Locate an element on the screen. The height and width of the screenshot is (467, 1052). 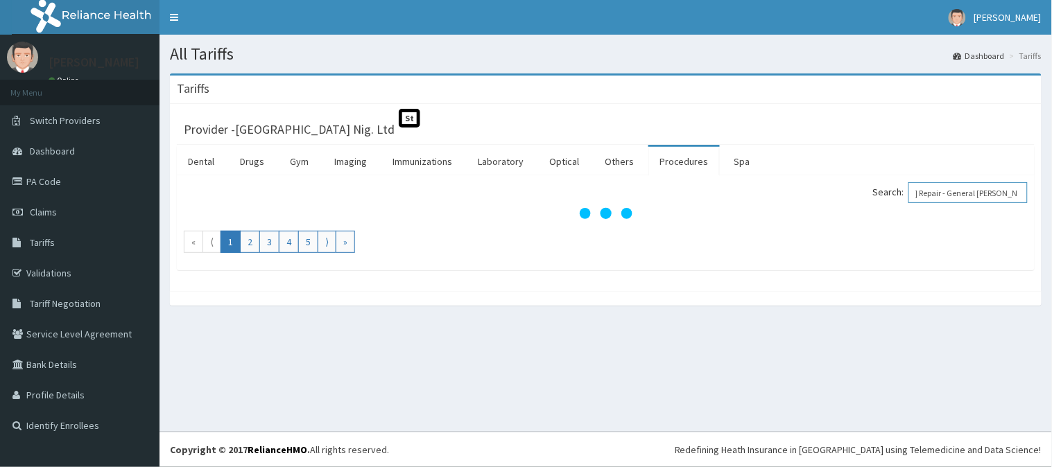
a: Dental is located at coordinates (201, 162).